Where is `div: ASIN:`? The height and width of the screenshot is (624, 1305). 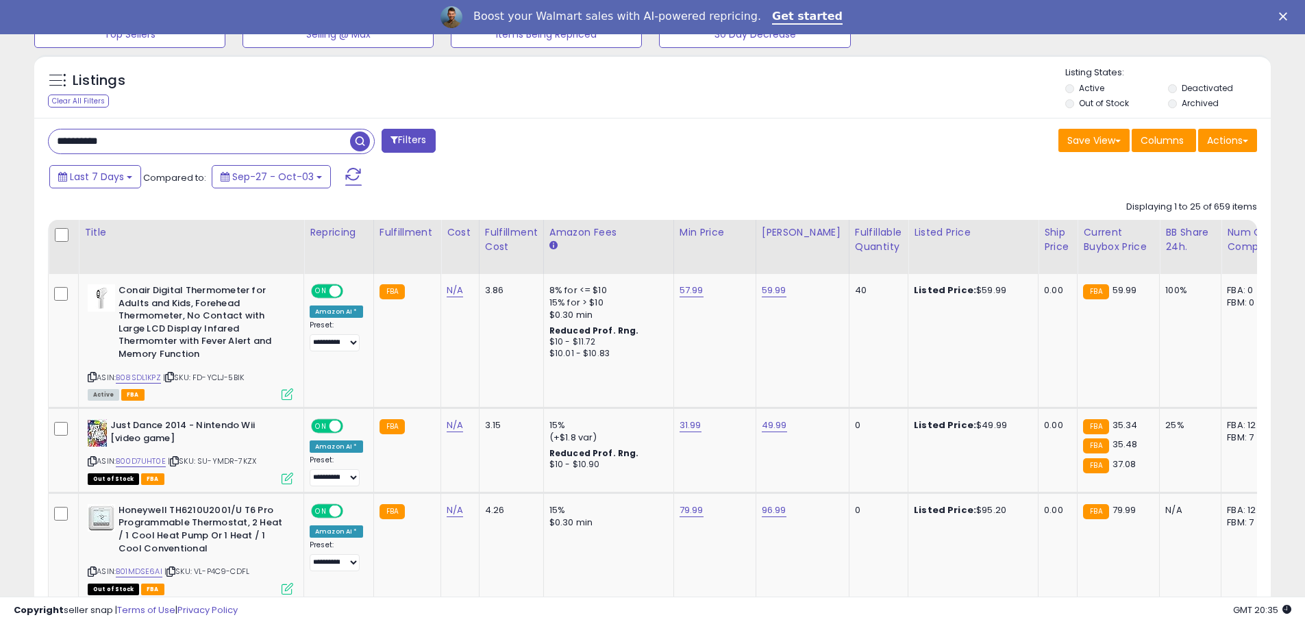 div: ASIN: is located at coordinates (190, 451).